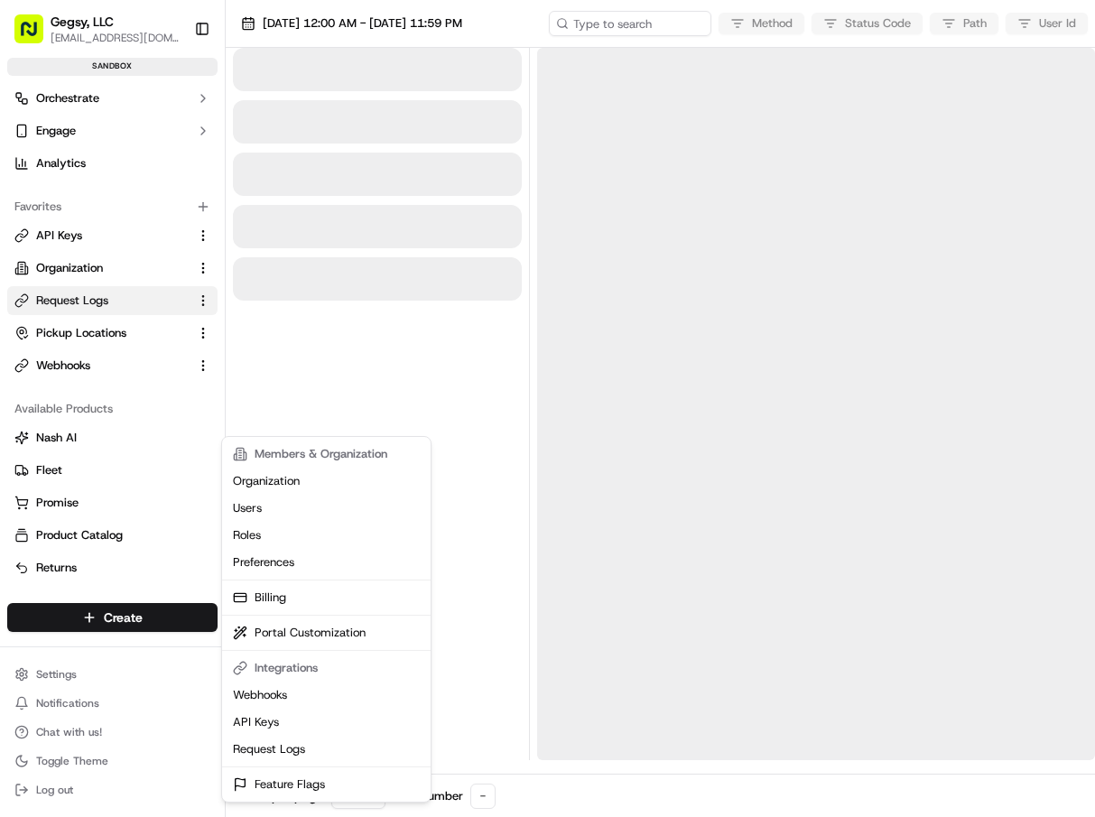  Describe the element at coordinates (49, 470) in the screenshot. I see `span: Fleet` at that location.